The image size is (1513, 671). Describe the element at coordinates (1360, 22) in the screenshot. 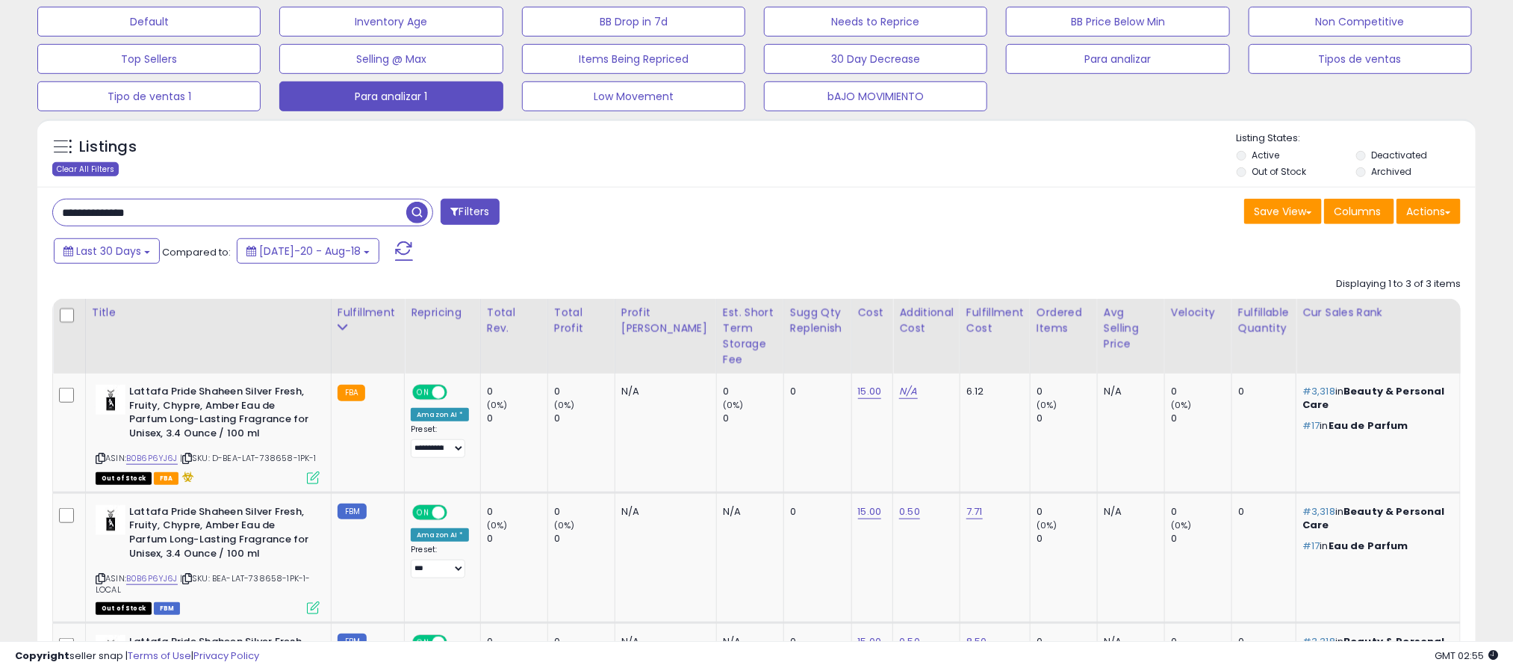

I see `button: Non Competitive` at that location.